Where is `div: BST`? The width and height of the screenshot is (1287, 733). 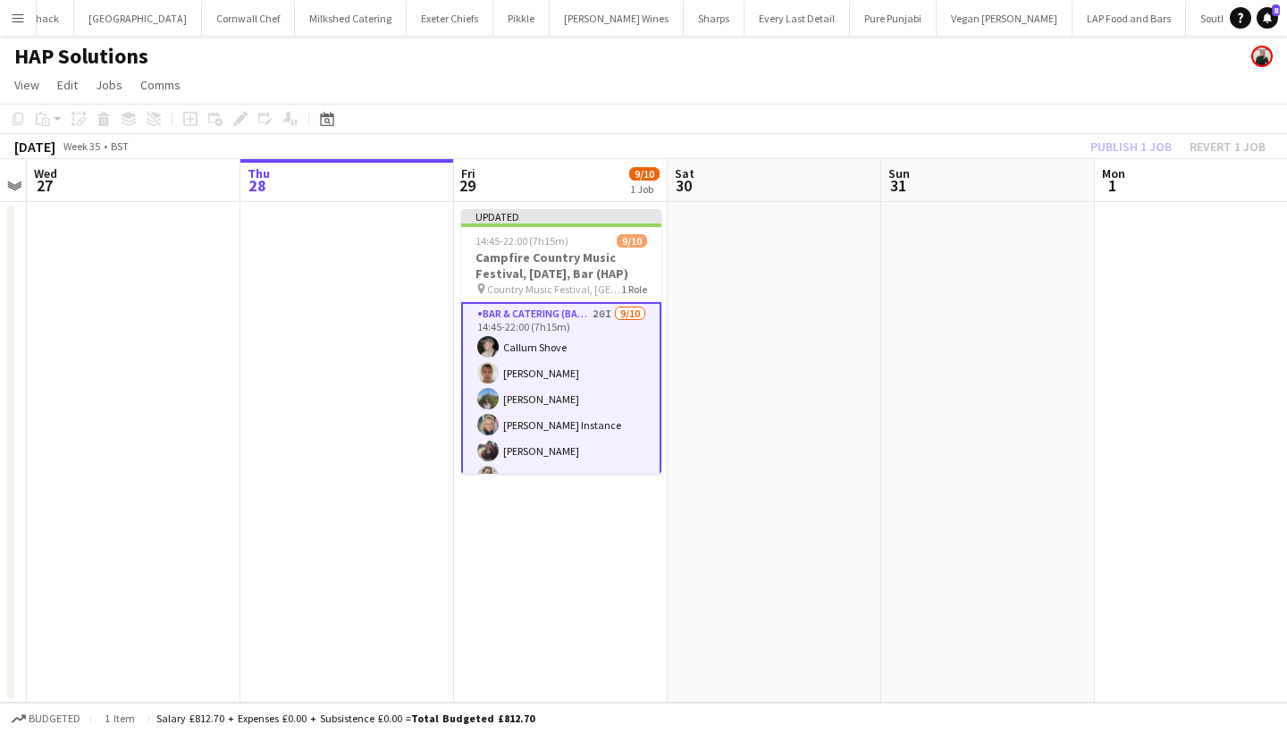 div: BST is located at coordinates (120, 146).